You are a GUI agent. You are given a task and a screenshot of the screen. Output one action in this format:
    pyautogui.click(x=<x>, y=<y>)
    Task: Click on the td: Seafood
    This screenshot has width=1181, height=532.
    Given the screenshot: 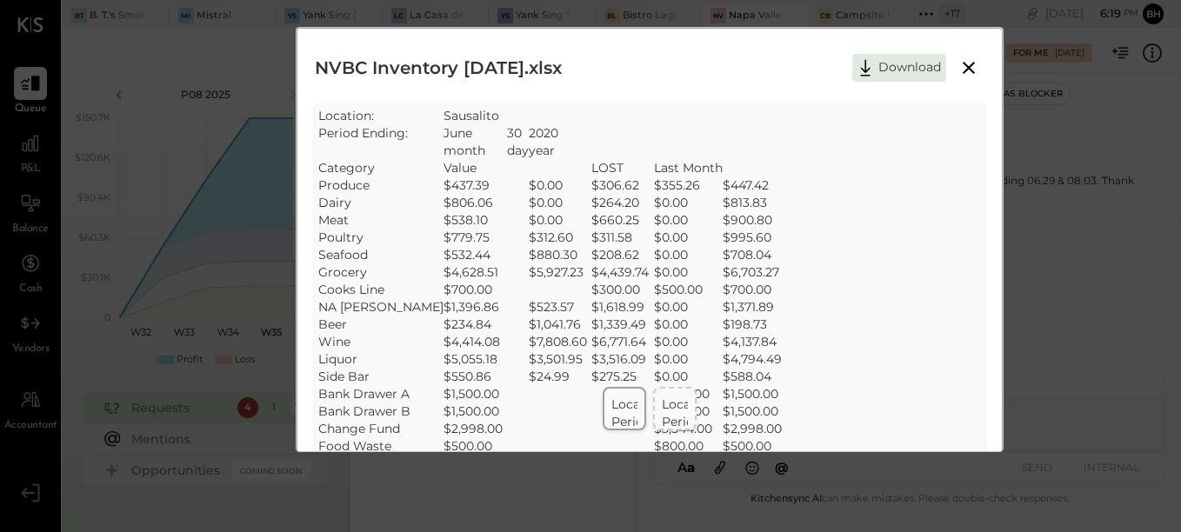 What is the action you would take?
    pyautogui.click(x=381, y=255)
    